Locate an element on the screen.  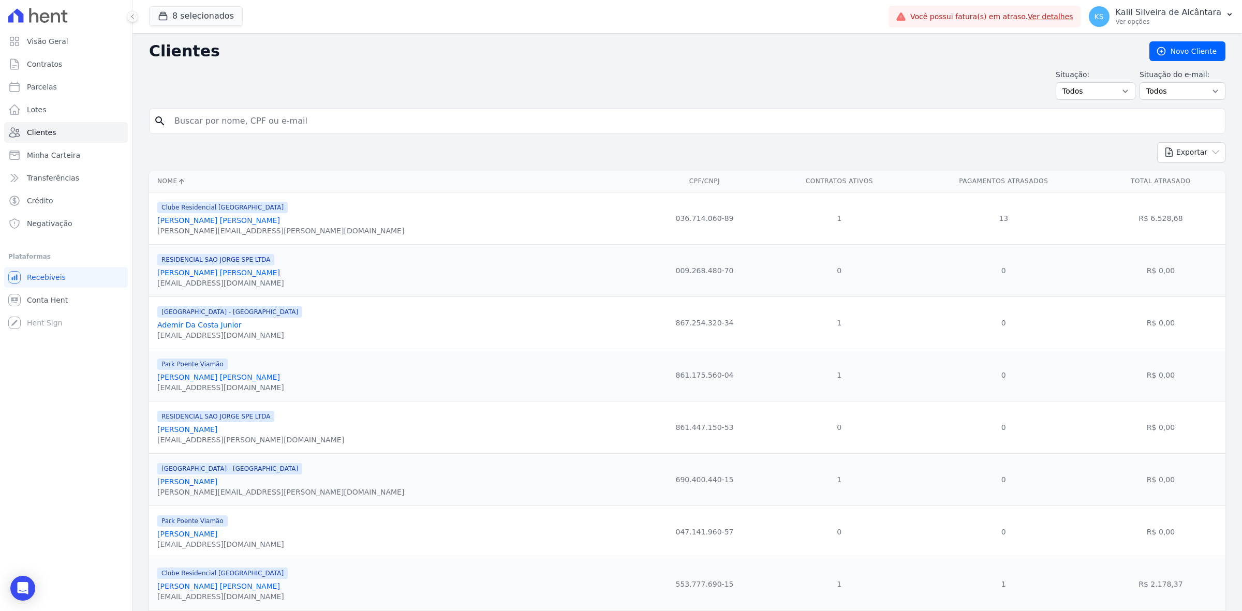
h2: Clientes is located at coordinates (640, 51).